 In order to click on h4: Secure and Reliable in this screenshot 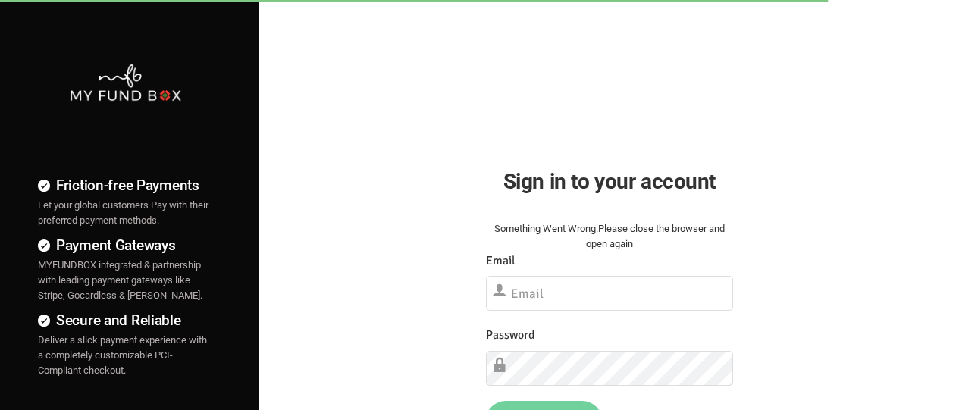, I will do `click(125, 320)`.